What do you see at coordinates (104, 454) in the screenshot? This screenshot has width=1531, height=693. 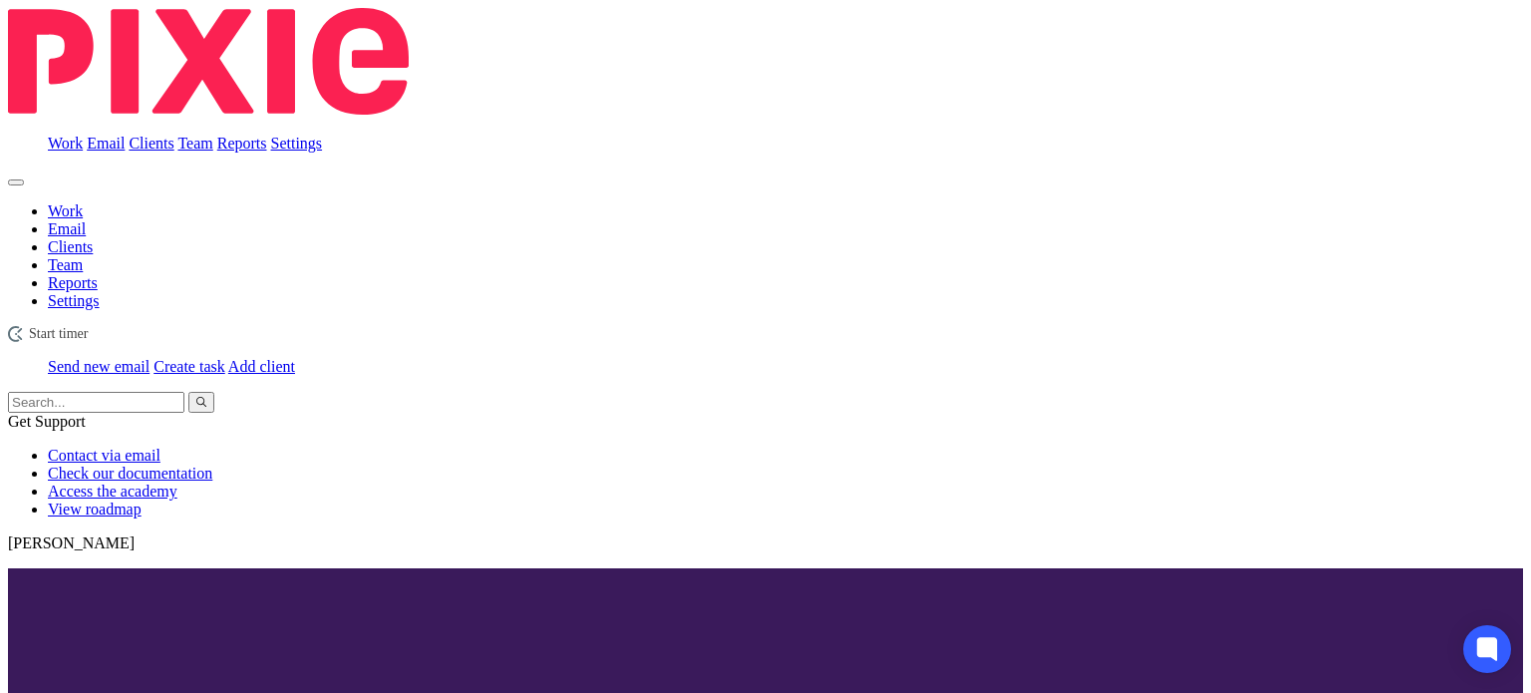 I see `span: Contact via email` at bounding box center [104, 454].